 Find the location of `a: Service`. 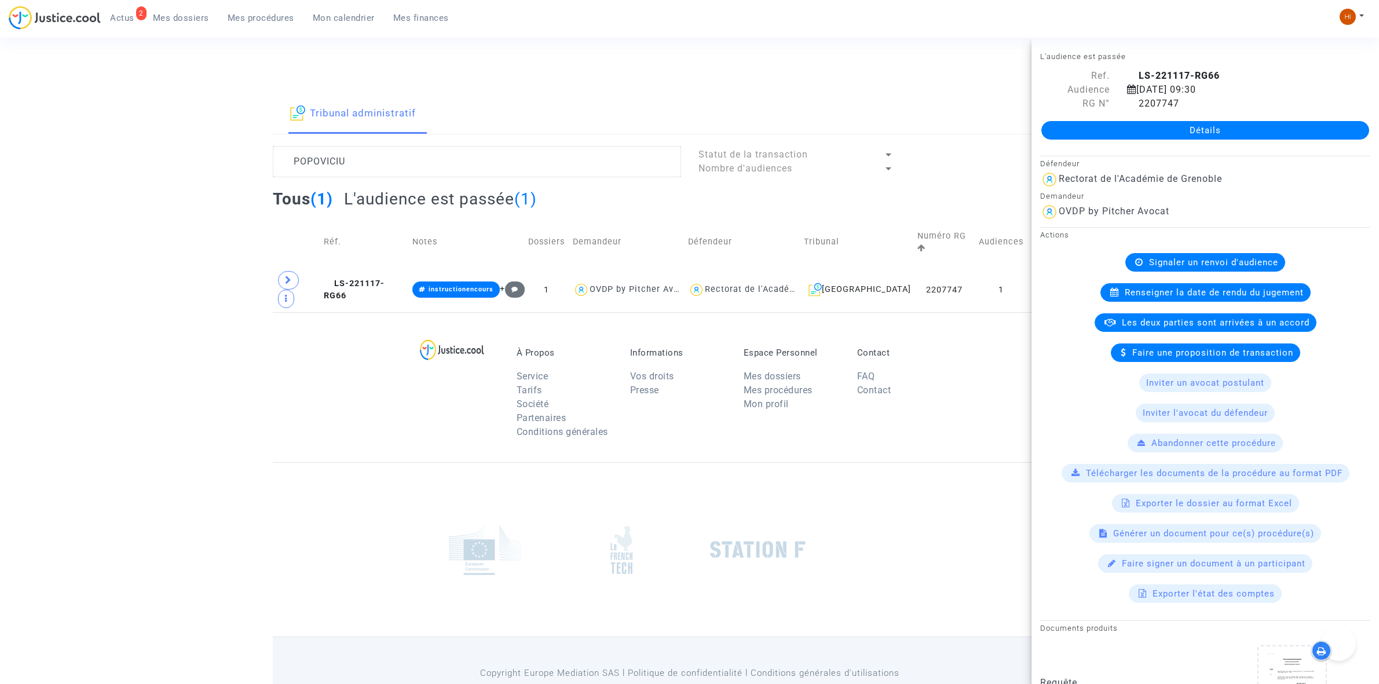

a: Service is located at coordinates (532, 376).